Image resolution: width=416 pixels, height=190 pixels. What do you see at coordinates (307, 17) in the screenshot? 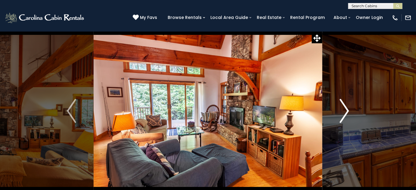
I see `a: Rental Program` at bounding box center [307, 17].